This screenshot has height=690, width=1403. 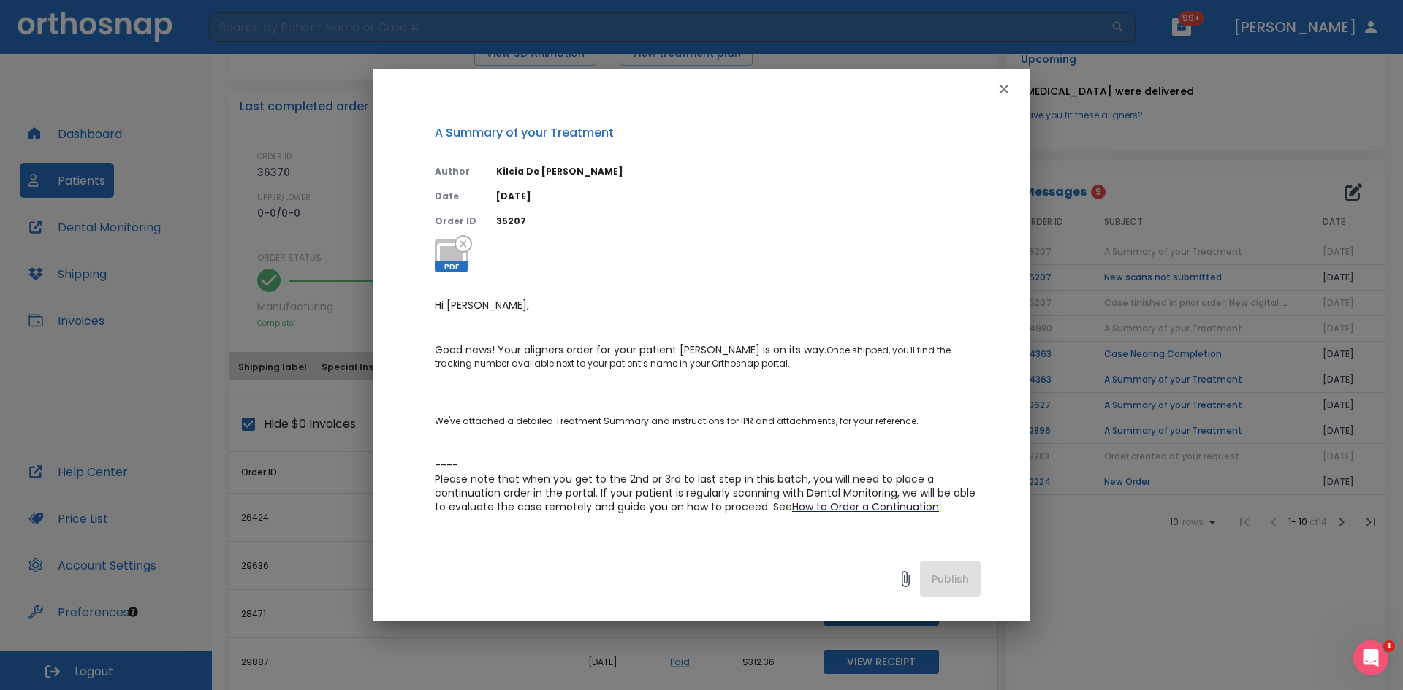 What do you see at coordinates (738, 221) in the screenshot?
I see `p: 35207` at bounding box center [738, 221].